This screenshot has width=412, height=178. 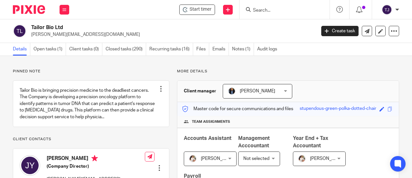 I want to click on div: stupendous-green-polka-dotted-chair, so click(x=338, y=109).